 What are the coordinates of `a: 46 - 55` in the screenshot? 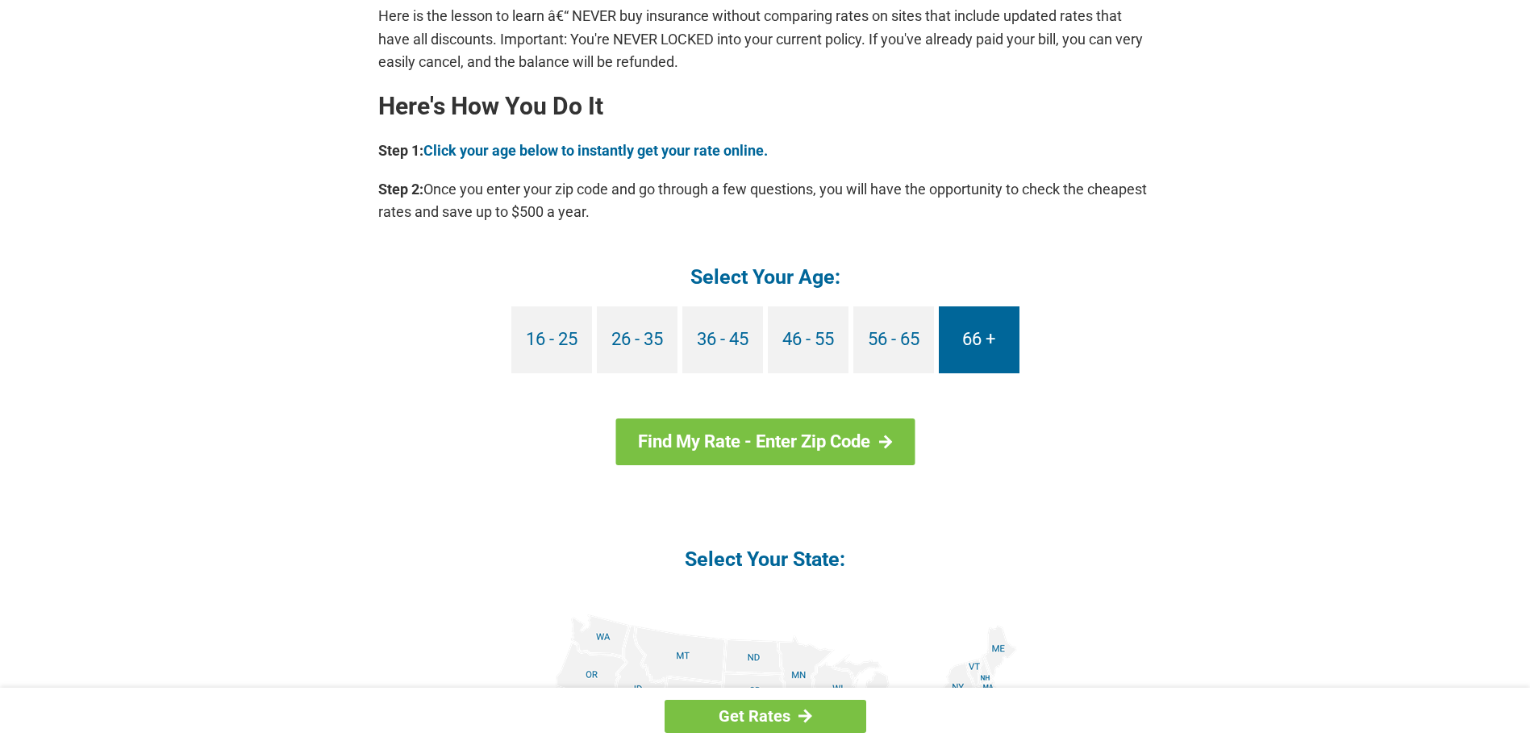 It's located at (808, 339).